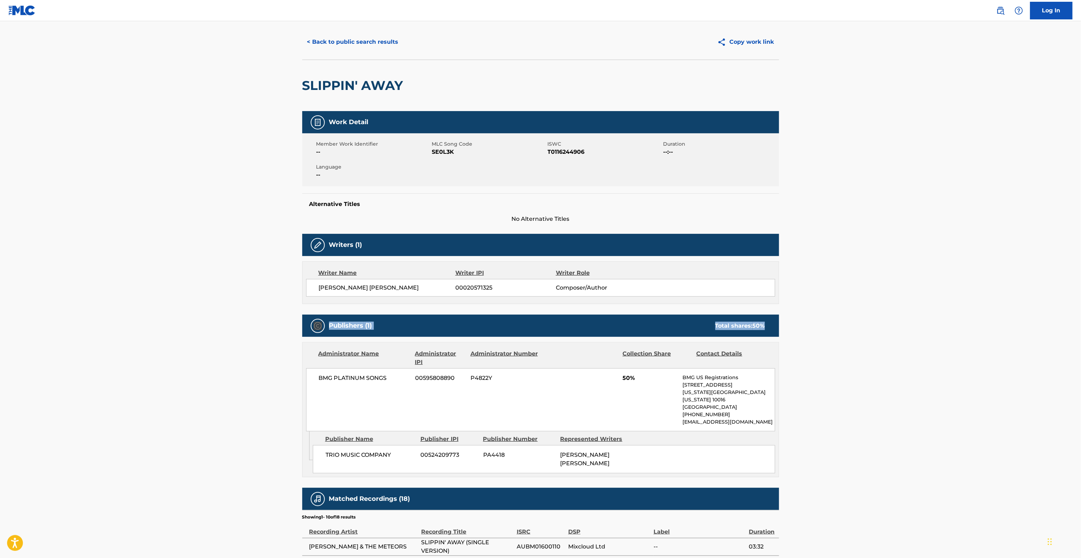 This screenshot has height=558, width=1081. I want to click on img: Copy work link, so click(724, 42).